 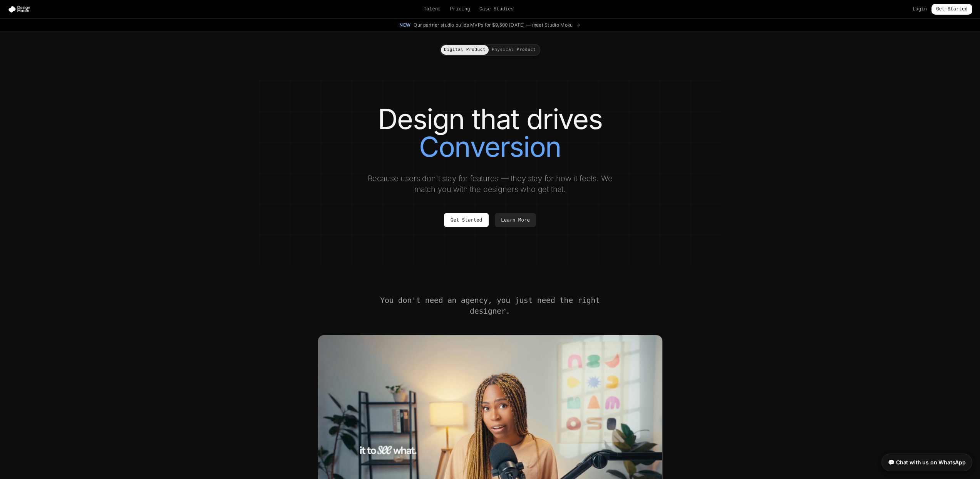 What do you see at coordinates (432, 9) in the screenshot?
I see `a: Talent` at bounding box center [432, 9].